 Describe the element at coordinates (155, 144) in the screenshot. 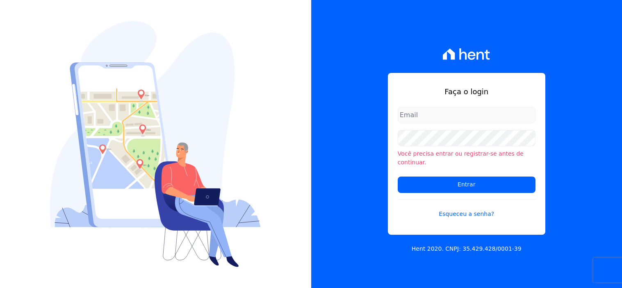

I see `img: Login` at that location.